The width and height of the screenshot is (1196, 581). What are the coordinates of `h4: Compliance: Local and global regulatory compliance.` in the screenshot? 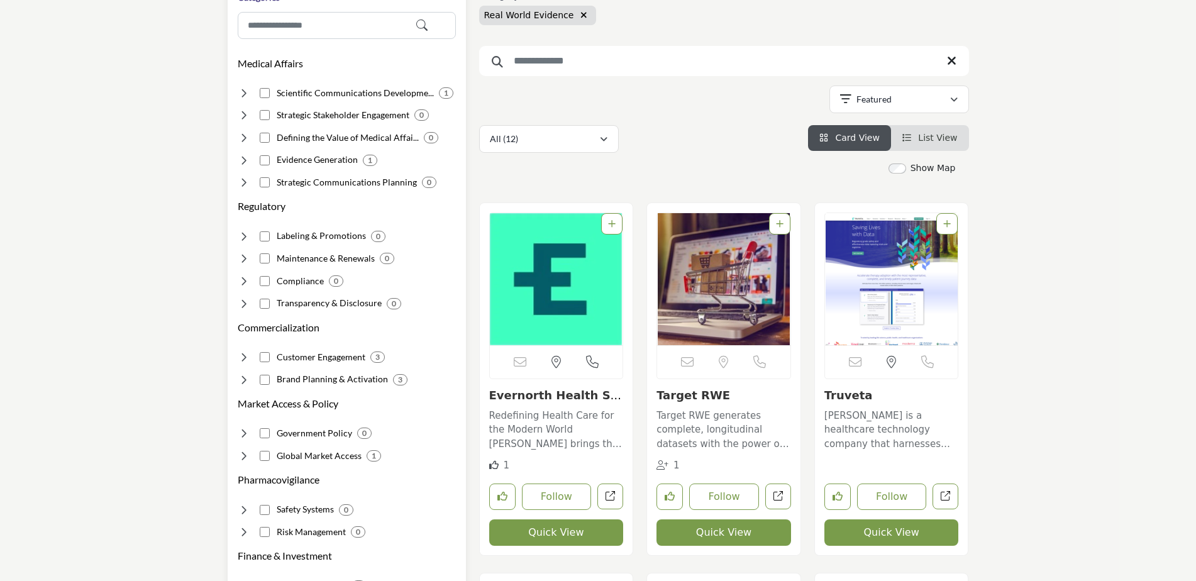 It's located at (300, 281).